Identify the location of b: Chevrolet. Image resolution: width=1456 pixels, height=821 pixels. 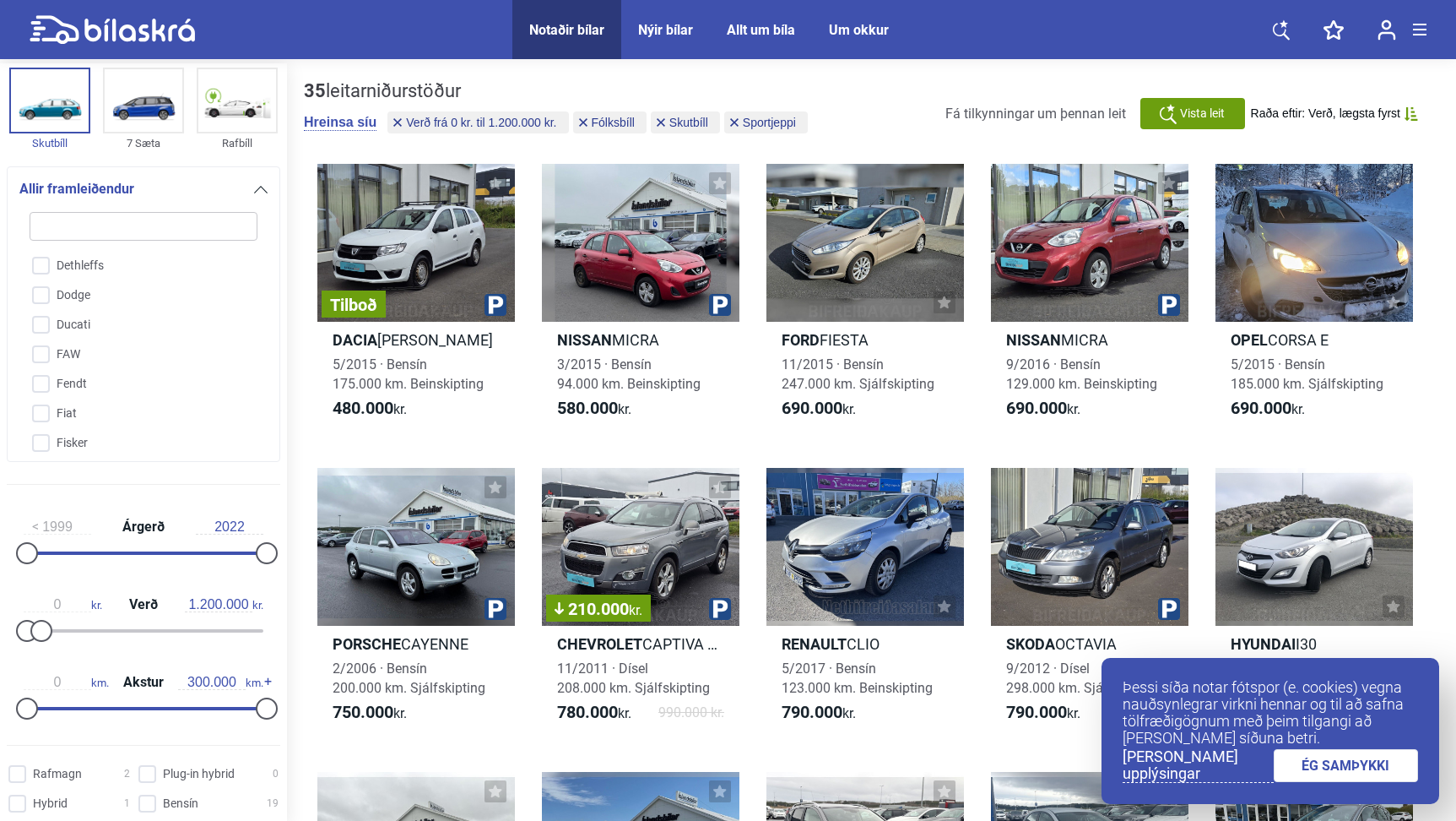
(599, 644).